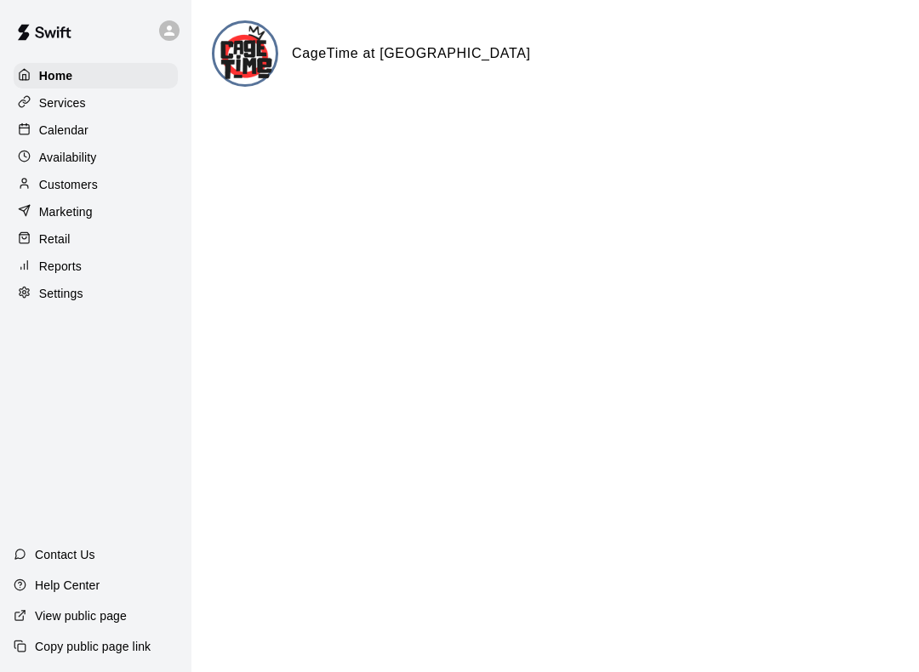 The width and height of the screenshot is (919, 672). Describe the element at coordinates (68, 157) in the screenshot. I see `p: Availability` at that location.